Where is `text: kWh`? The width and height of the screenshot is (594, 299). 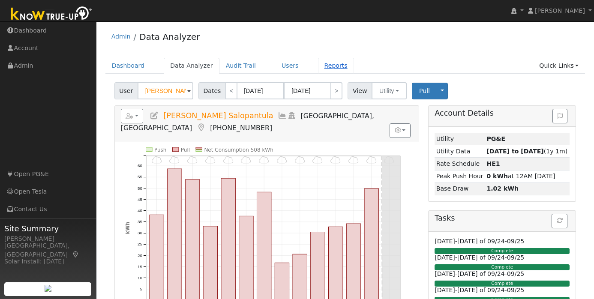
text: kWh is located at coordinates (127, 228).